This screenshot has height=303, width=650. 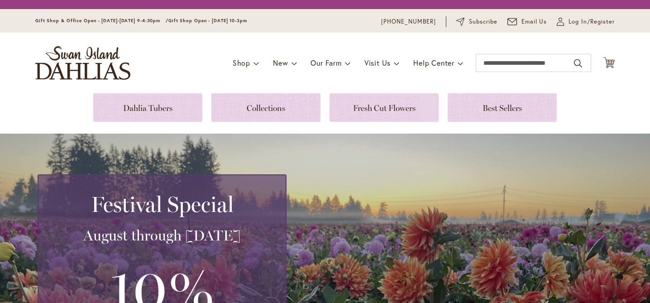 What do you see at coordinates (534, 22) in the screenshot?
I see `span: Email Us` at bounding box center [534, 22].